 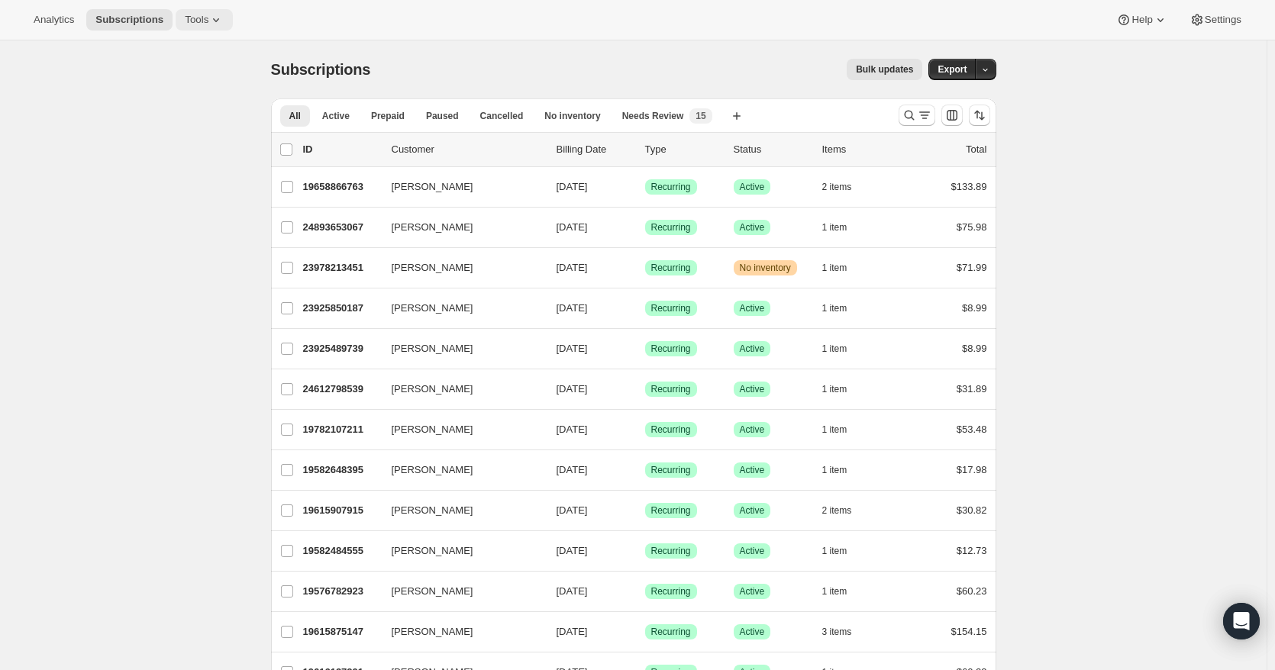 What do you see at coordinates (645, 150) in the screenshot?
I see `div: IDCustomerBilling DateTypeStatusItemsTotal` at bounding box center [645, 150].